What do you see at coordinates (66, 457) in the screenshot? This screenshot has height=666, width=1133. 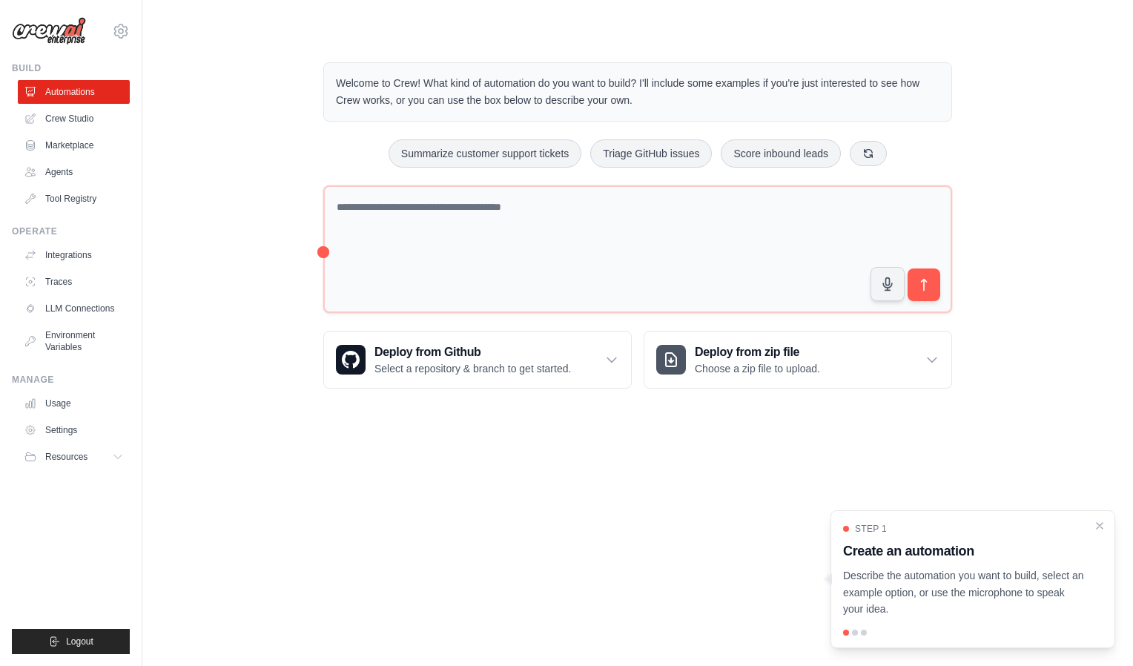 I see `span: Resources` at bounding box center [66, 457].